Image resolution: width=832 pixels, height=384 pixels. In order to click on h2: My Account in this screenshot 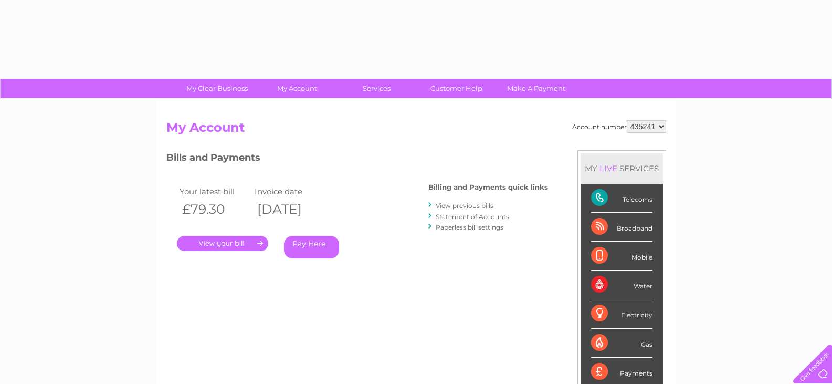, I will do `click(416, 130)`.